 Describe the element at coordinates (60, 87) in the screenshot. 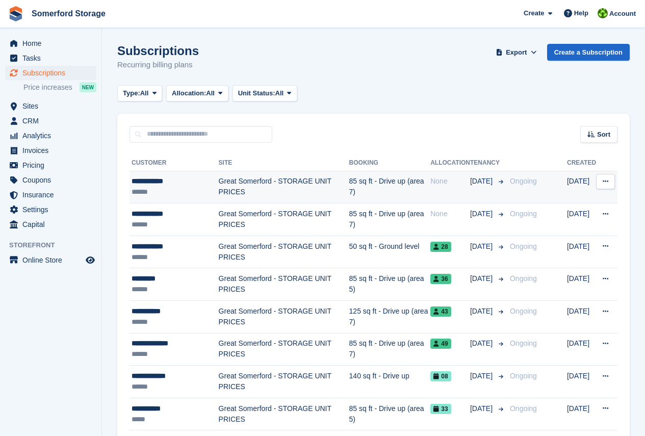

I see `a: Price increases NEW` at that location.